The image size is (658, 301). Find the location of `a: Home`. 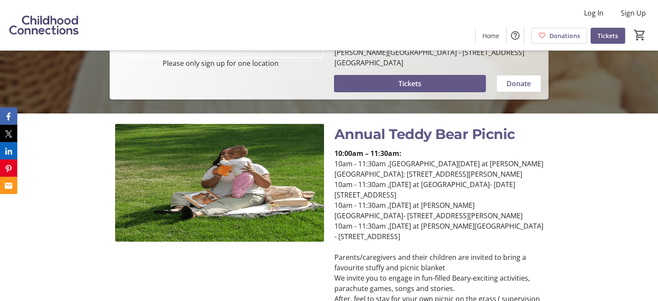

a: Home is located at coordinates (490, 35).